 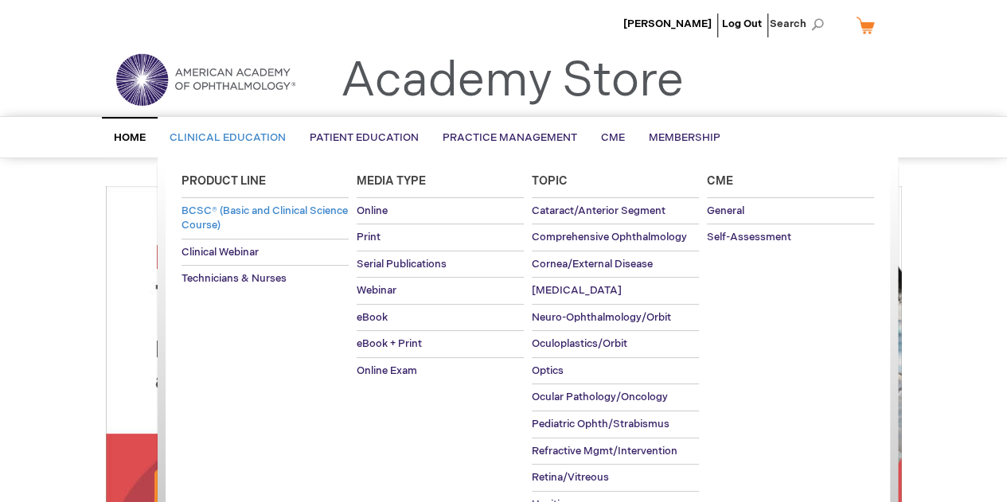 What do you see at coordinates (609, 237) in the screenshot?
I see `span: Comprehensive Ophthalmology` at bounding box center [609, 237].